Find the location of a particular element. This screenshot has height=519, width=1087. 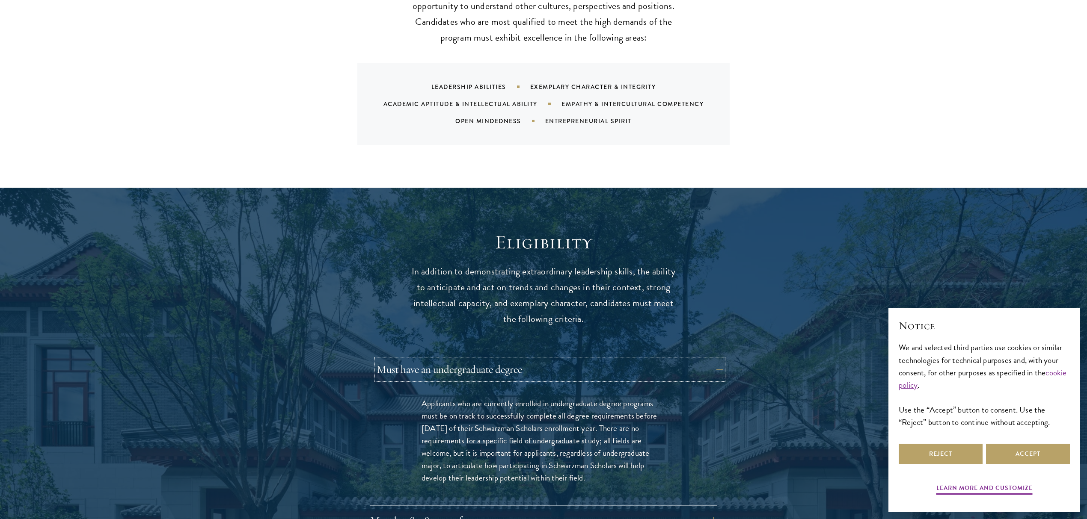

a: cookie policy is located at coordinates (982, 379).